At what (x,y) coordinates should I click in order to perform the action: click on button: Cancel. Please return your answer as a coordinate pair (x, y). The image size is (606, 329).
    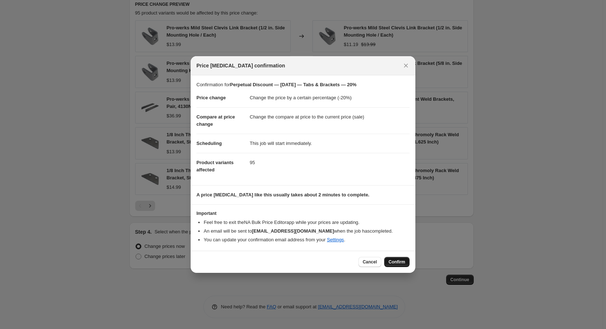
    Looking at the image, I should click on (370, 262).